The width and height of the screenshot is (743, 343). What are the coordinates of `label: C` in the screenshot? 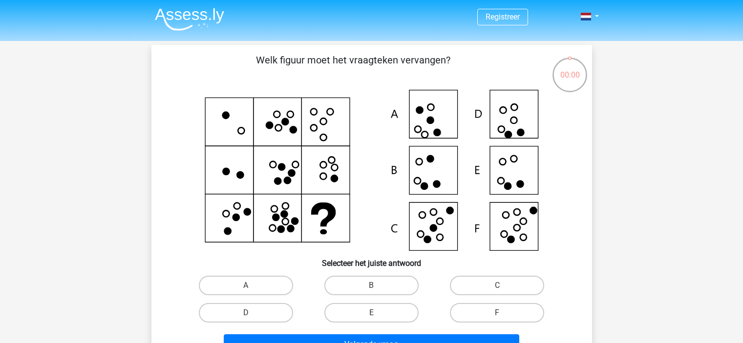 It's located at (497, 286).